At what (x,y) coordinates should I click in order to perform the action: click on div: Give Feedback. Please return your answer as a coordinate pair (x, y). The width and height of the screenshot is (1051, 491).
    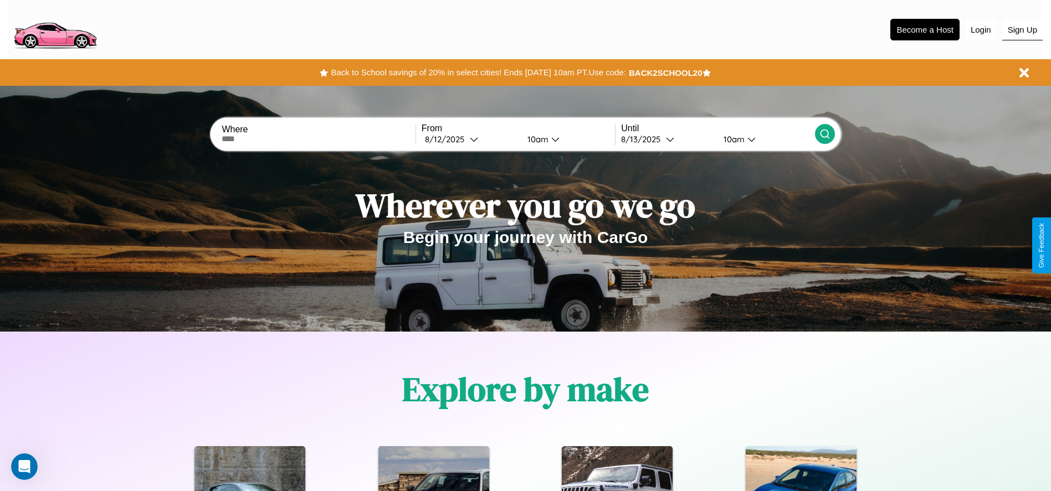
    Looking at the image, I should click on (1041, 245).